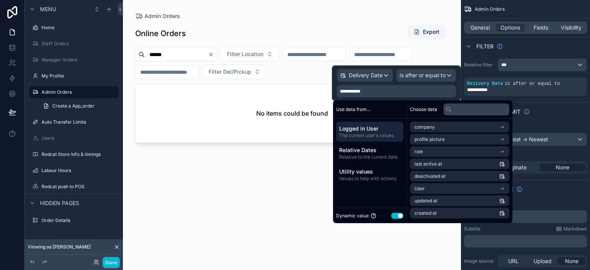  Describe the element at coordinates (74, 187) in the screenshot. I see `a: Redcat push to POS` at that location.